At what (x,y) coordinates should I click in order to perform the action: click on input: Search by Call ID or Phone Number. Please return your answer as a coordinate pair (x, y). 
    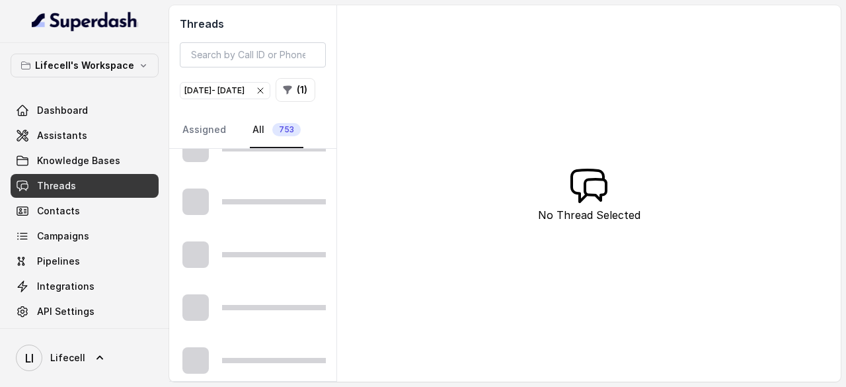
    Looking at the image, I should click on (253, 55).